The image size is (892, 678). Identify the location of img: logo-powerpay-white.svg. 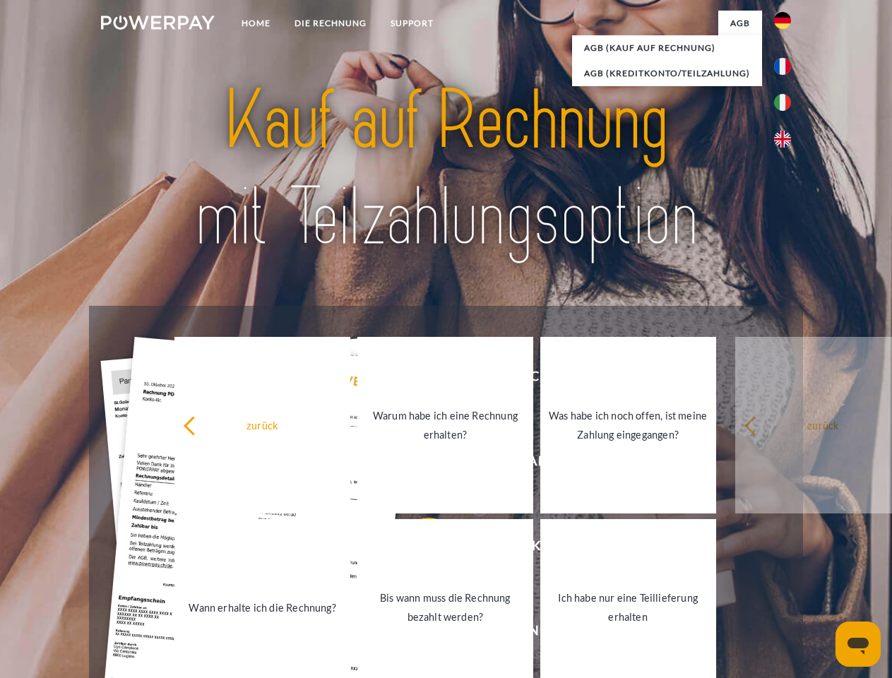
(158, 23).